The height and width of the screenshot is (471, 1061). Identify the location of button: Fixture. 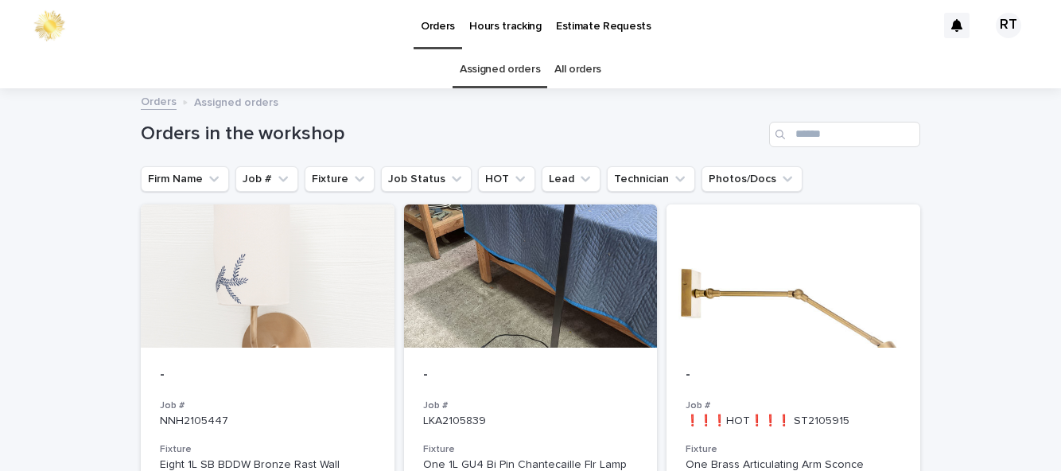
(340, 179).